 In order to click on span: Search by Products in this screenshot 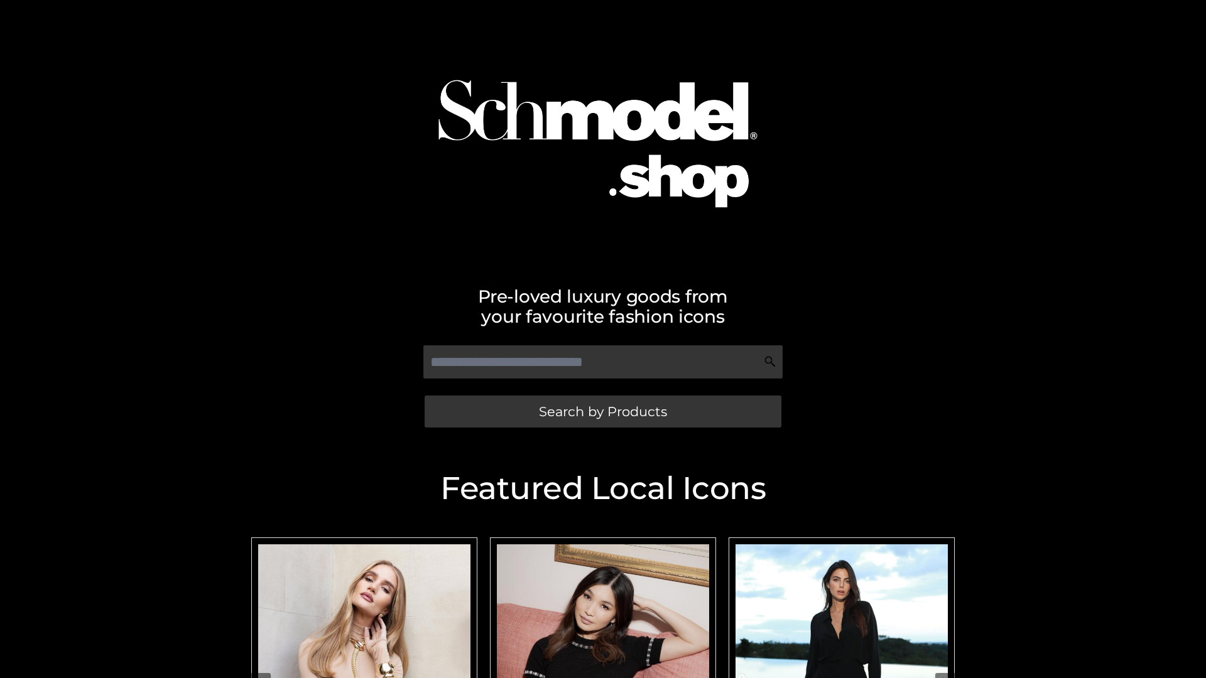, I will do `click(603, 411)`.